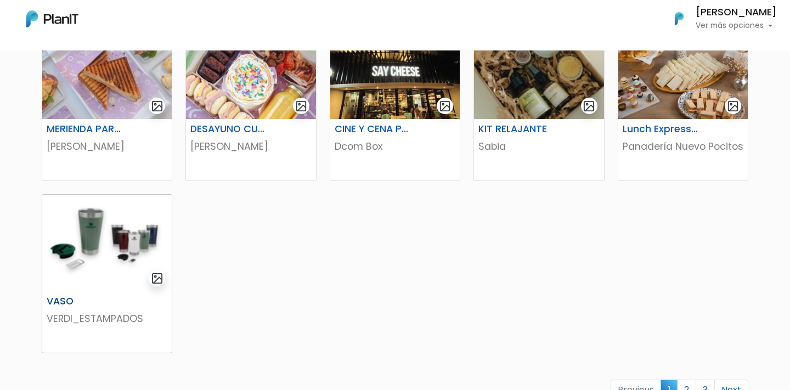  I want to click on h6: VASO, so click(85, 301).